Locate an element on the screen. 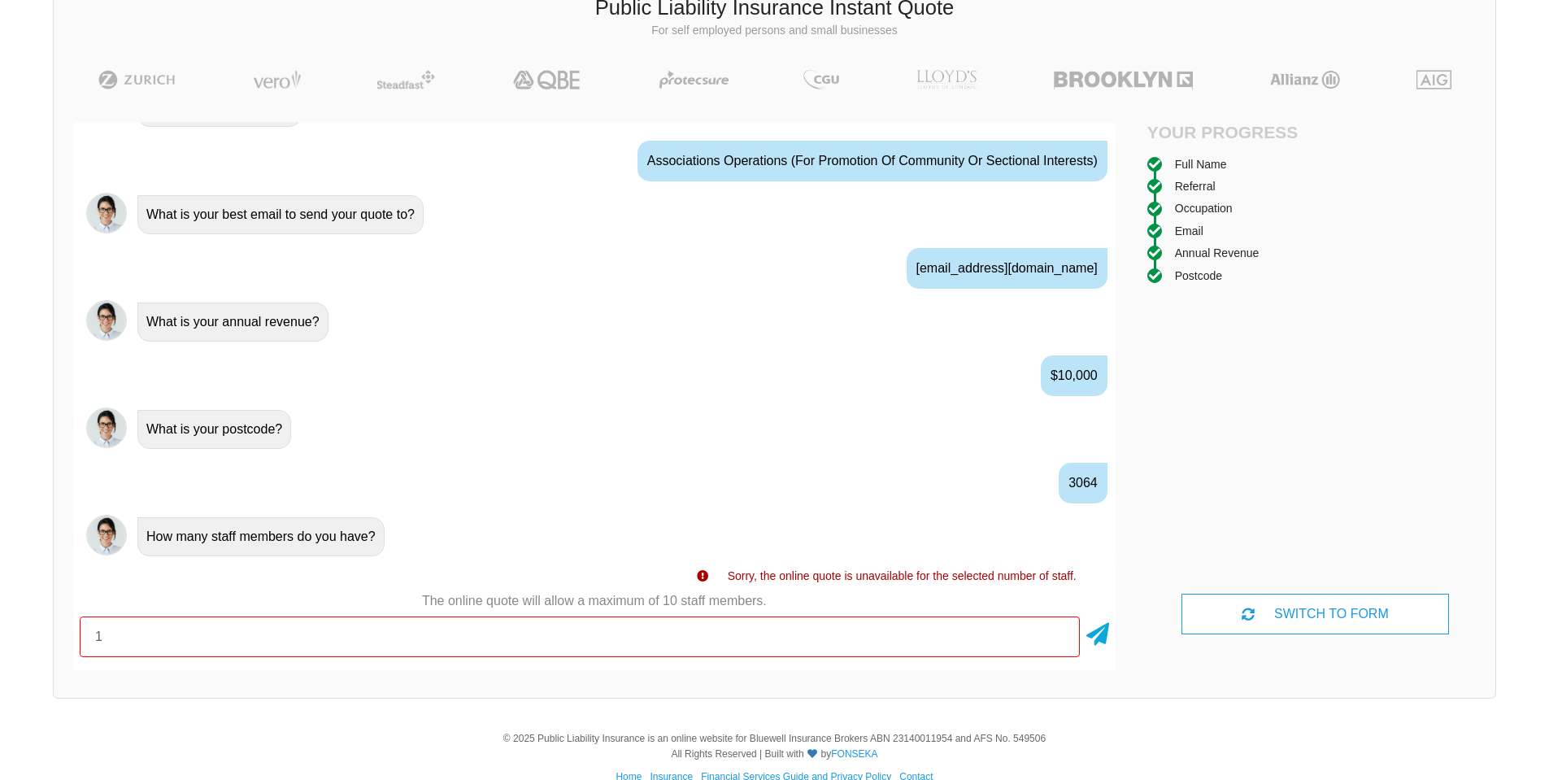 This screenshot has width=1549, height=780. img: AIG | Public Liability Insurance is located at coordinates (1434, 80).